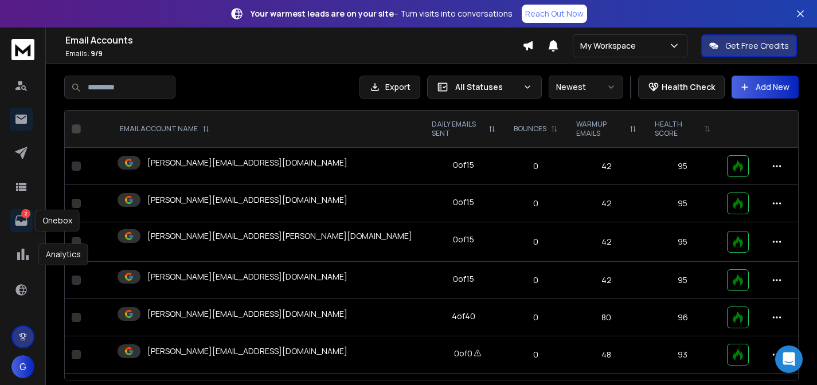 The width and height of the screenshot is (817, 385). Describe the element at coordinates (381, 14) in the screenshot. I see `p: – Turn visits into conversations` at that location.